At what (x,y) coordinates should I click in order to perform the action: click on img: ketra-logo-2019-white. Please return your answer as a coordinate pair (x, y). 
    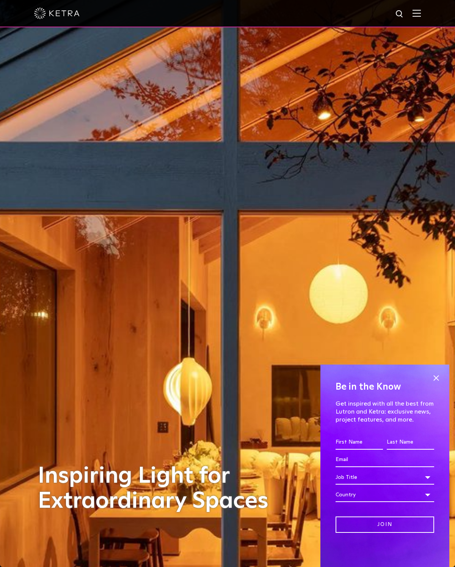
    Looking at the image, I should click on (57, 13).